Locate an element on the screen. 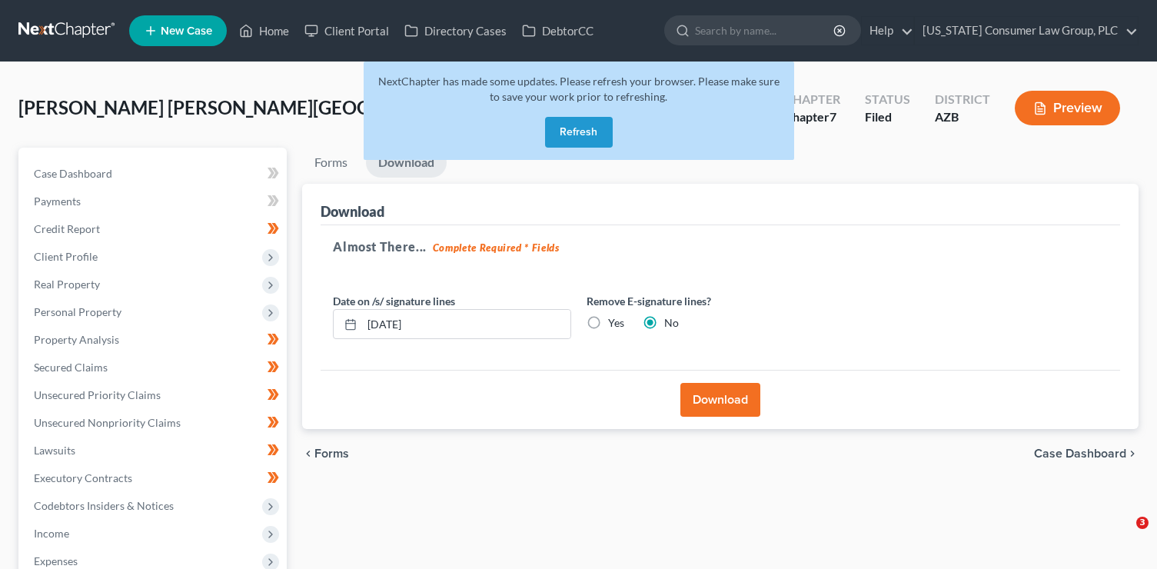 This screenshot has width=1157, height=569. a: Directory Cases is located at coordinates (455, 31).